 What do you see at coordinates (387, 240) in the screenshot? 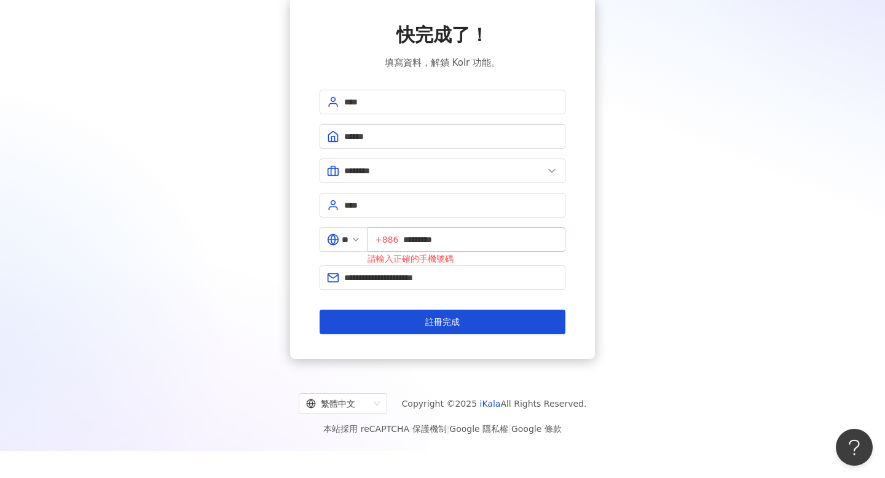
I see `span: +886` at bounding box center [387, 240].